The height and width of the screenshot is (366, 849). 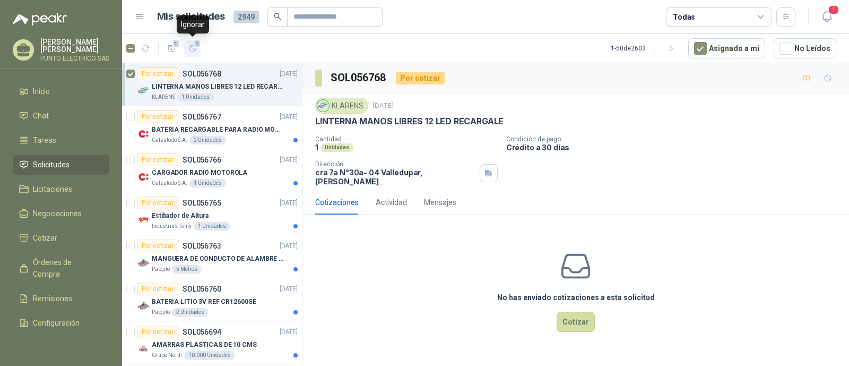 What do you see at coordinates (407, 139) in the screenshot?
I see `p: Cantidad` at bounding box center [407, 139].